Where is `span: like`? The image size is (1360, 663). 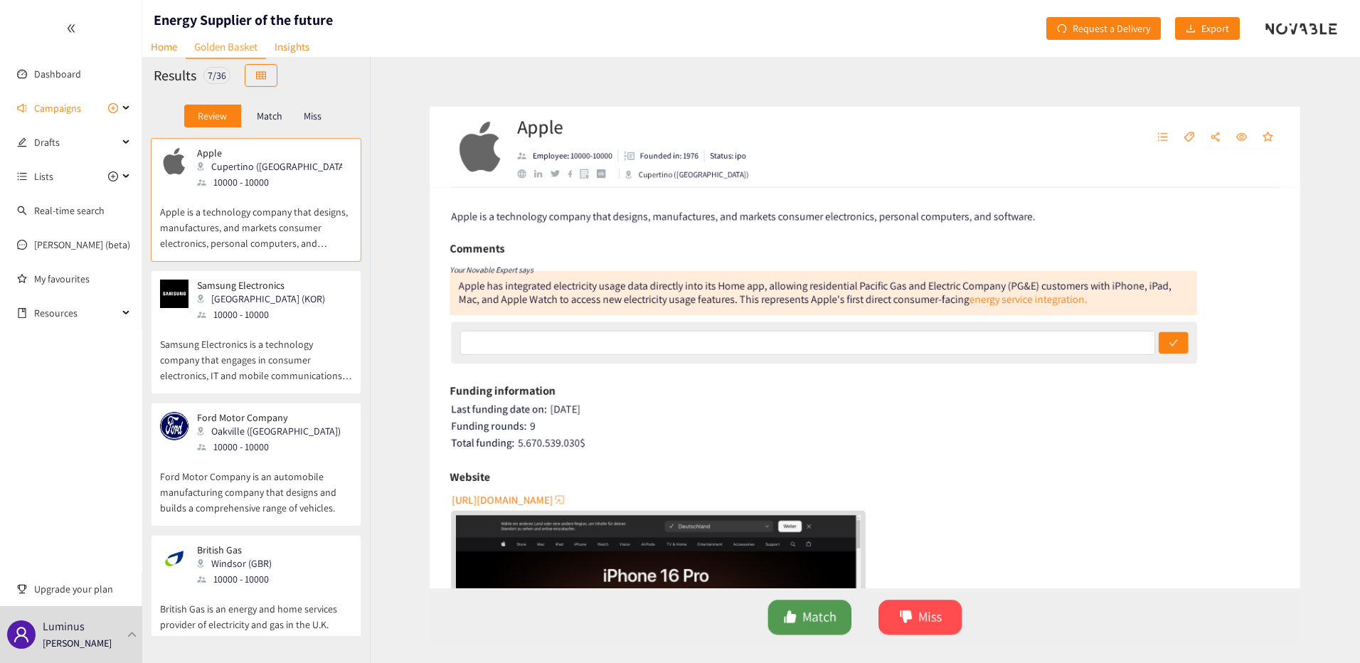 span: like is located at coordinates (786, 632).